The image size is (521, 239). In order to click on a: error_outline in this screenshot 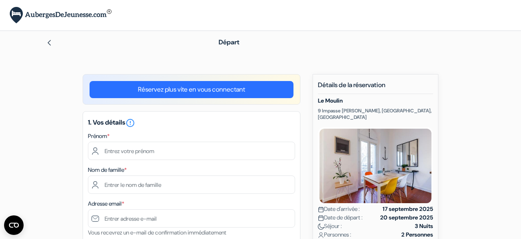, I will do `click(130, 122)`.